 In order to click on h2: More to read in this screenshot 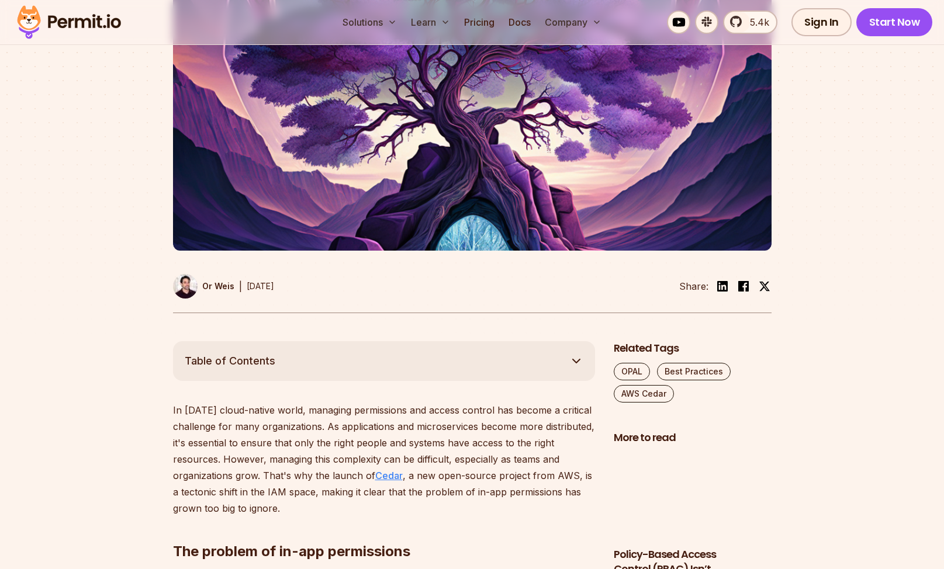, I will do `click(693, 438)`.